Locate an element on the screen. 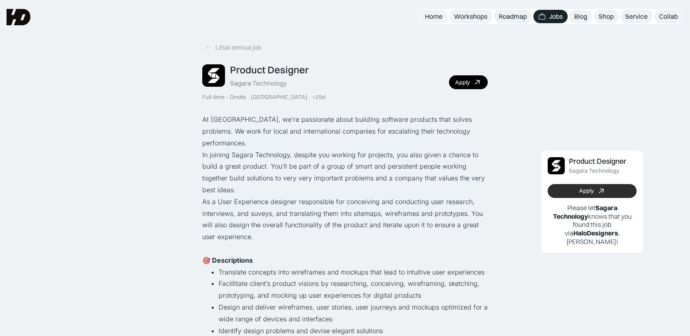  strong: 🎯 Descriptions is located at coordinates (227, 260).